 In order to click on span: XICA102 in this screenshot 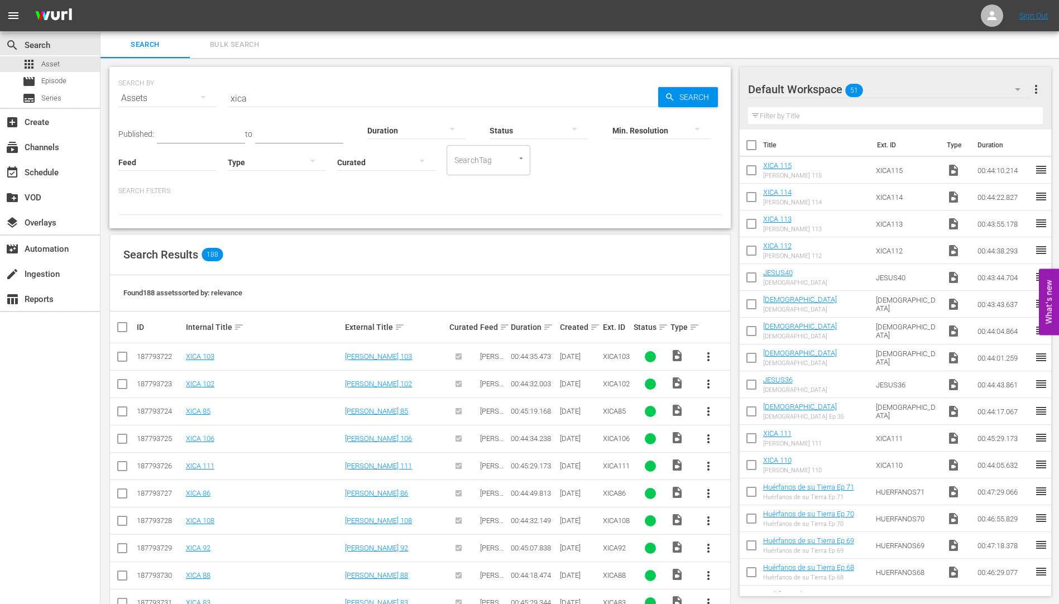, I will do `click(617, 384)`.